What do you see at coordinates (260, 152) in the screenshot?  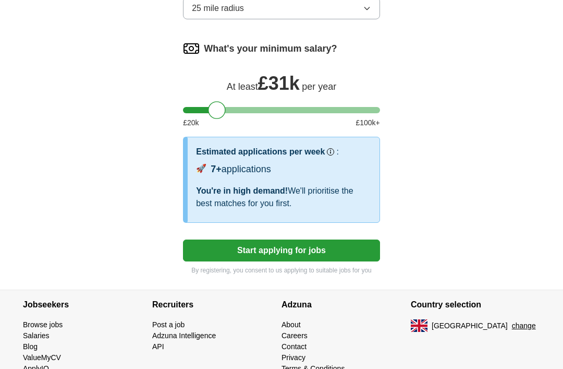 I see `h3: Estimated applications per week` at bounding box center [260, 152].